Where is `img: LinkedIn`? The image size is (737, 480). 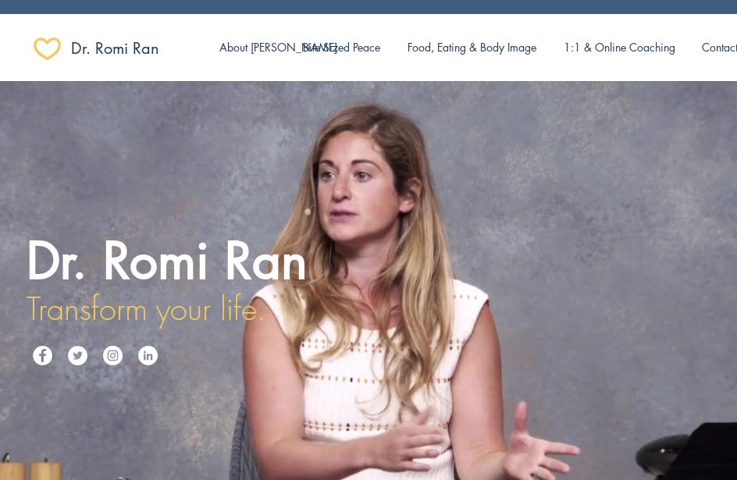
img: LinkedIn is located at coordinates (147, 355).